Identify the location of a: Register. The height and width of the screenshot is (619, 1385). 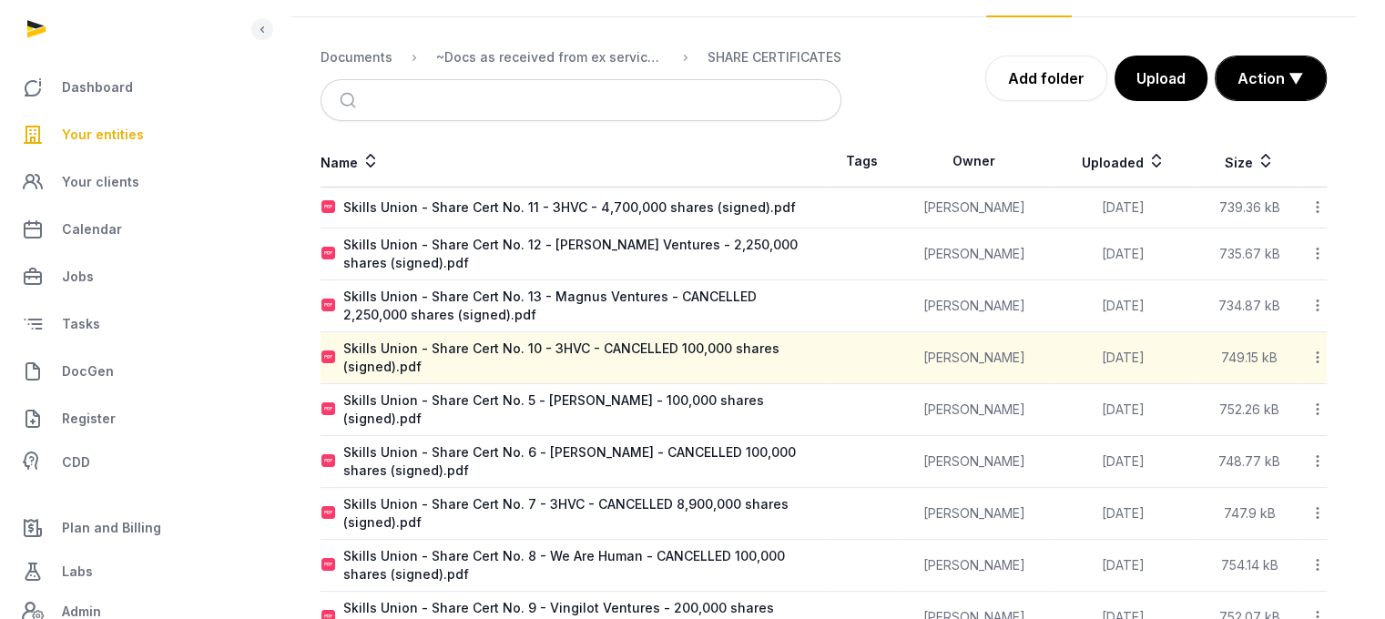
(130, 419).